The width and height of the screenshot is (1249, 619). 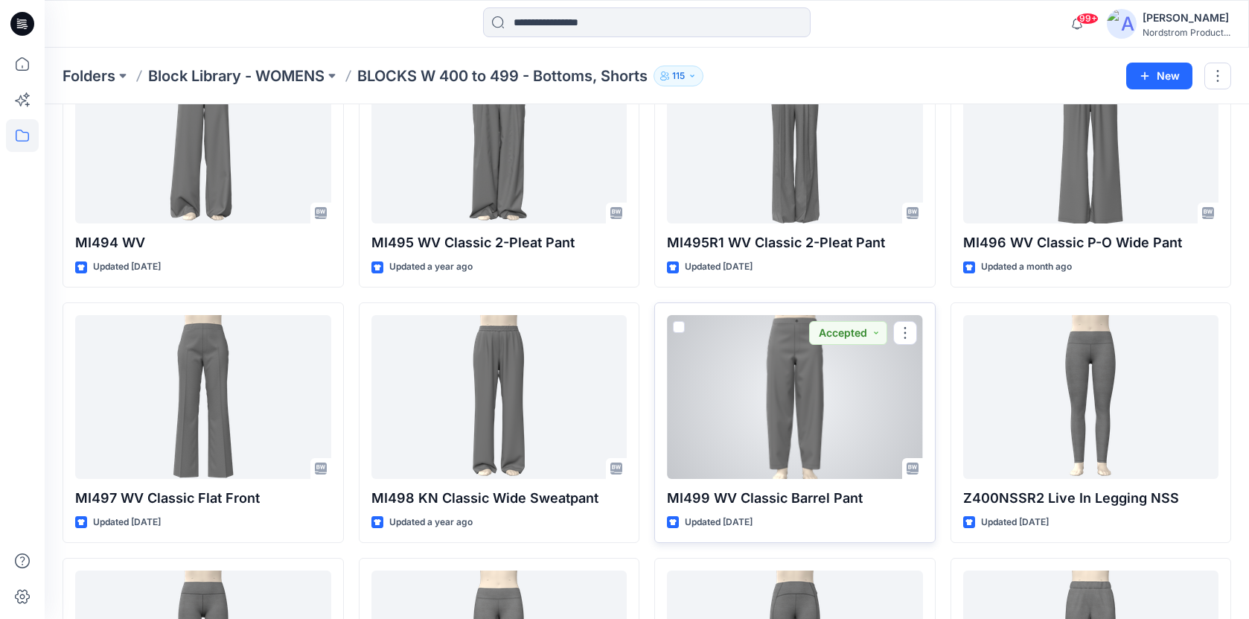 What do you see at coordinates (500, 243) in the screenshot?
I see `p: MI495 WV Classic 2-Pleat Pant` at bounding box center [500, 243].